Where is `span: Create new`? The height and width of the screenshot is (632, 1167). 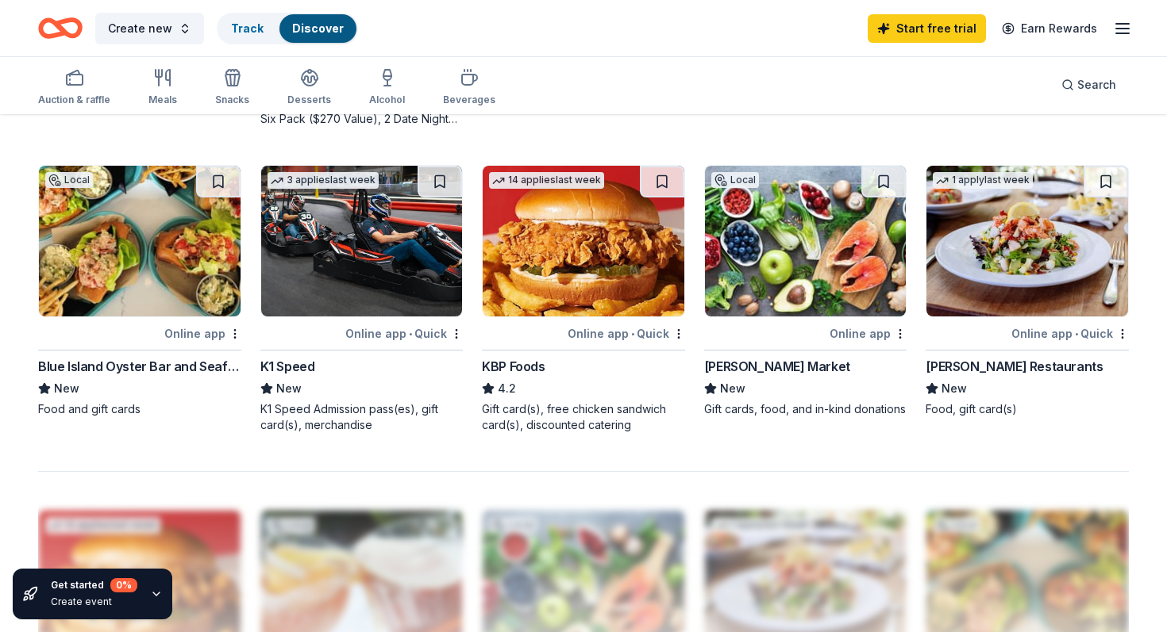
span: Create new is located at coordinates (140, 29).